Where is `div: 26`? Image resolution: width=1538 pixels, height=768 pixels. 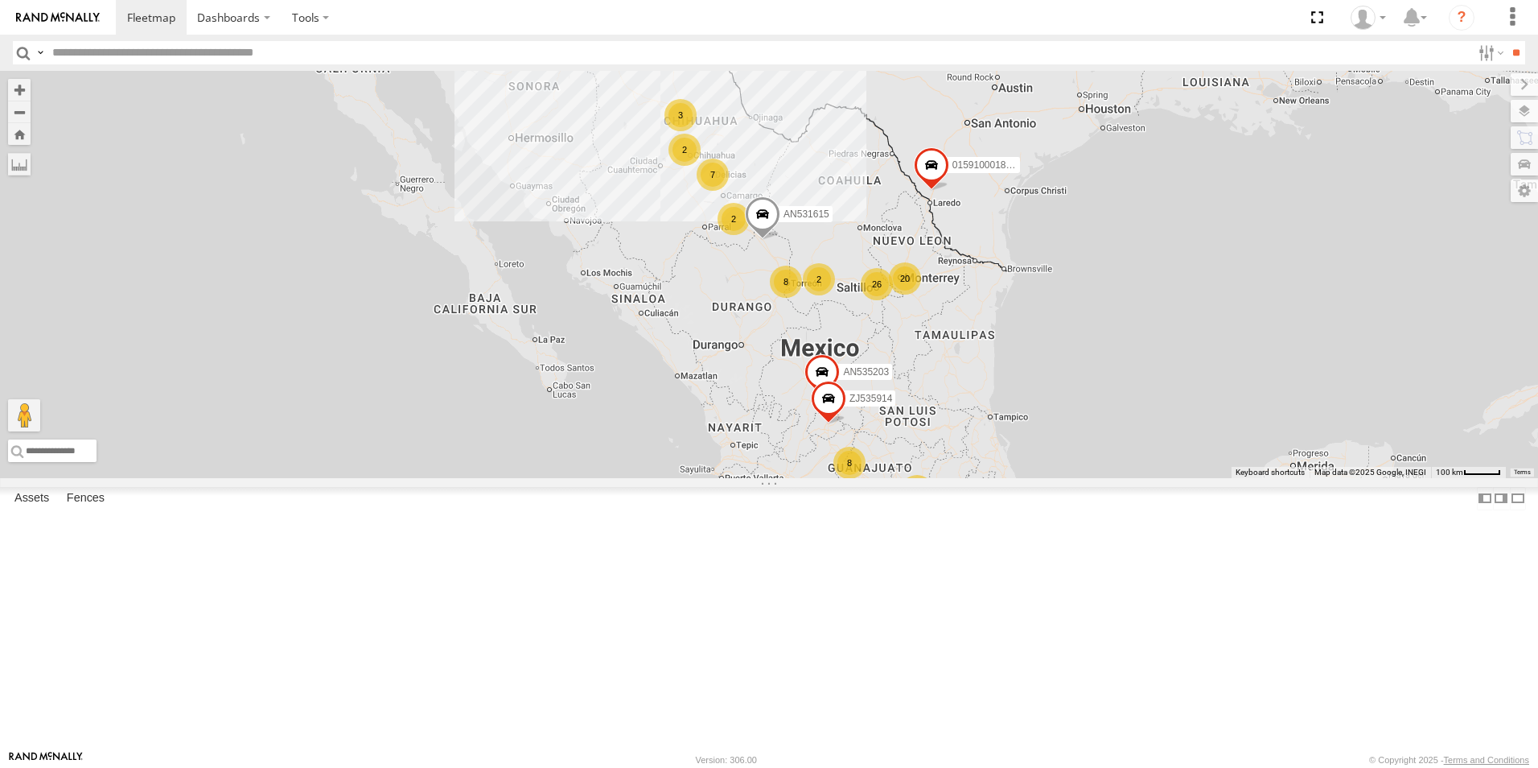
div: 26 is located at coordinates (877, 284).